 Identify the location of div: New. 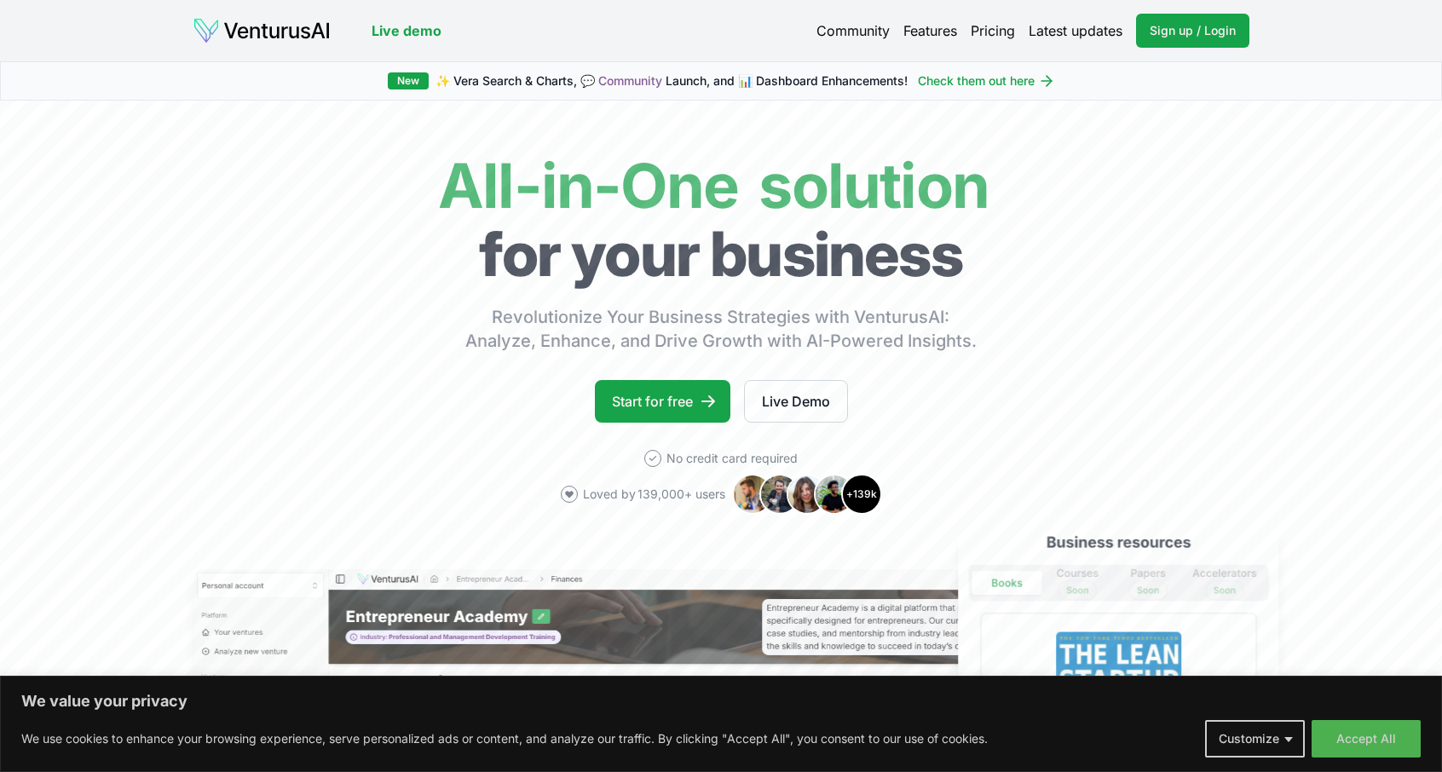
(408, 81).